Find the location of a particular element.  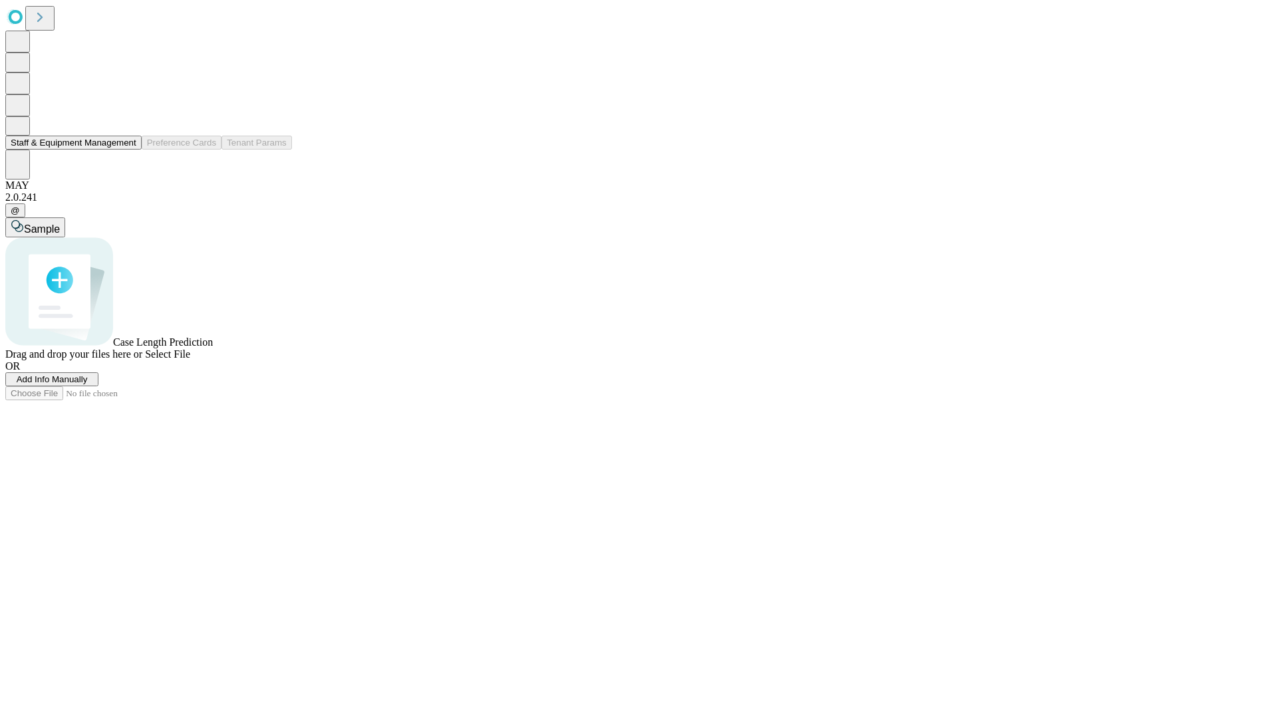

button: Sample is located at coordinates (35, 228).